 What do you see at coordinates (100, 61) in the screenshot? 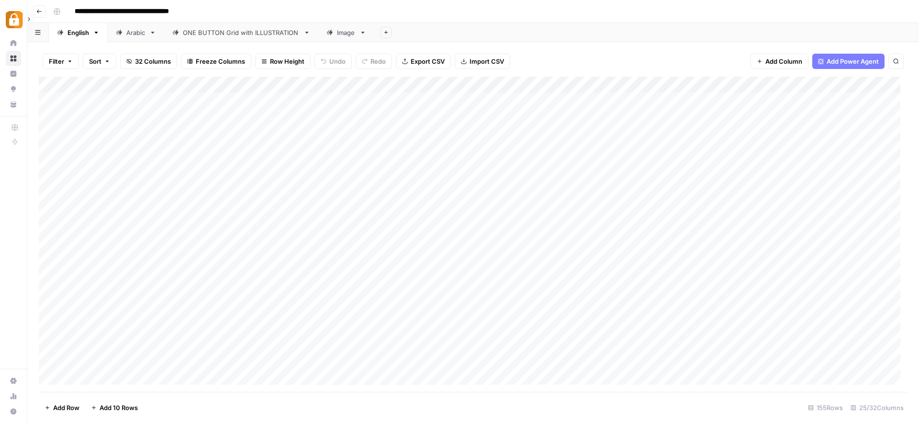
I see `button: Sort` at bounding box center [100, 61].